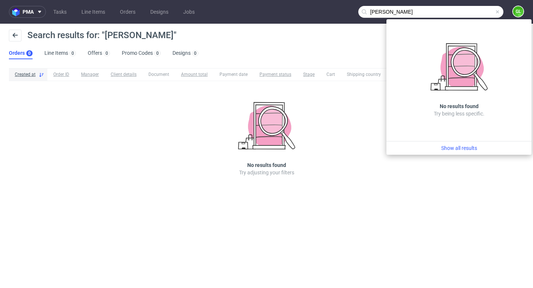 Image resolution: width=533 pixels, height=288 pixels. I want to click on a: Designs, so click(159, 12).